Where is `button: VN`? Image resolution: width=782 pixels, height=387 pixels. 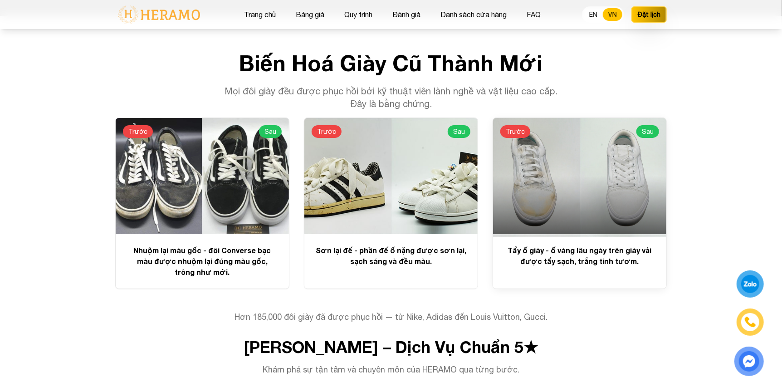
button: VN is located at coordinates (612, 15).